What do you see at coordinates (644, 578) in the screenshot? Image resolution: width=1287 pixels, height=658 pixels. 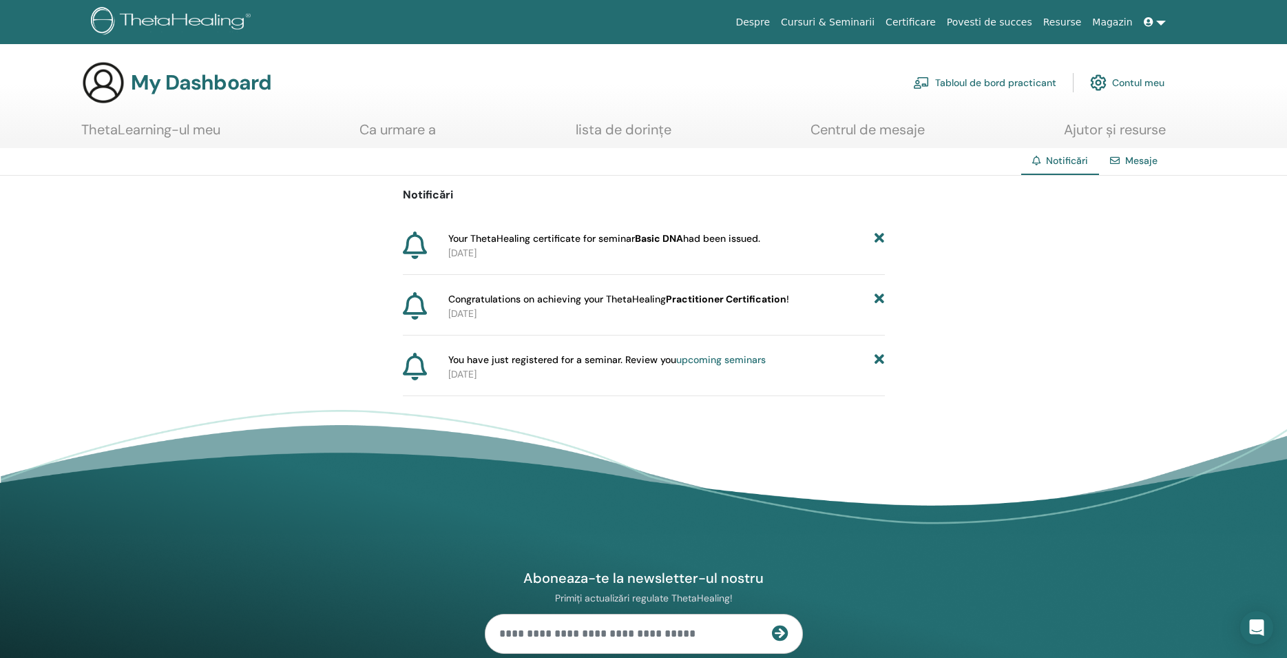 I see `h4: Aboneaza-te la newsletter-ul nostru` at bounding box center [644, 578].